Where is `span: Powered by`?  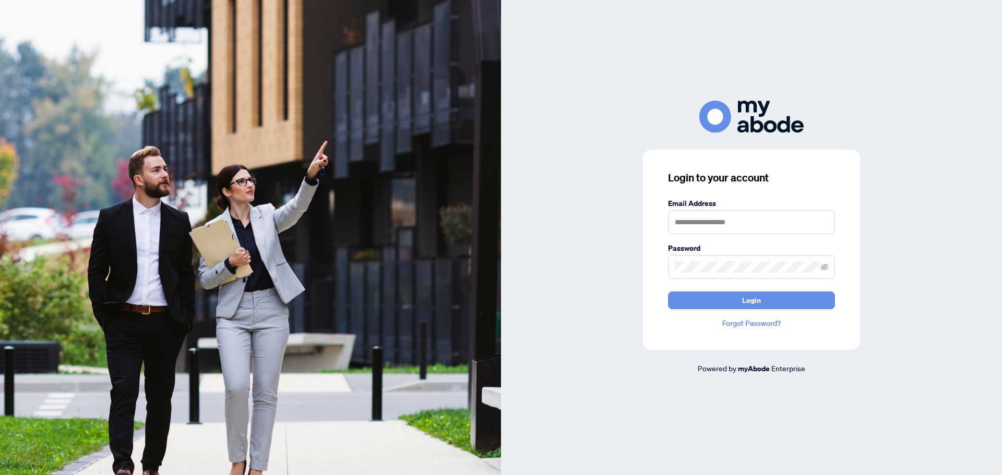 span: Powered by is located at coordinates (717, 368).